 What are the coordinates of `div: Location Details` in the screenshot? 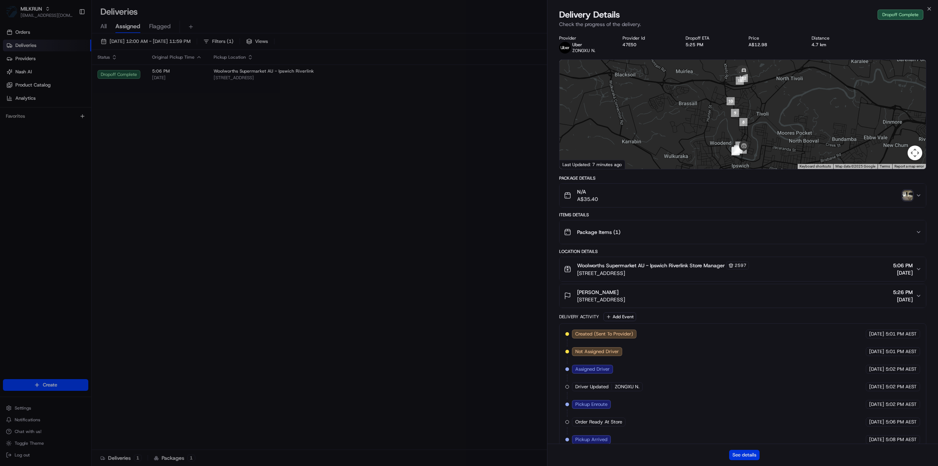 It's located at (743, 251).